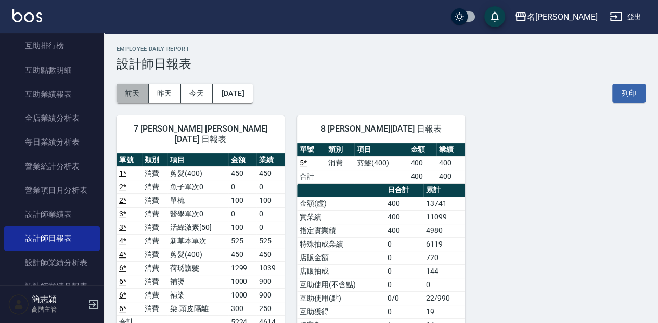  I want to click on td: 300, so click(242, 308).